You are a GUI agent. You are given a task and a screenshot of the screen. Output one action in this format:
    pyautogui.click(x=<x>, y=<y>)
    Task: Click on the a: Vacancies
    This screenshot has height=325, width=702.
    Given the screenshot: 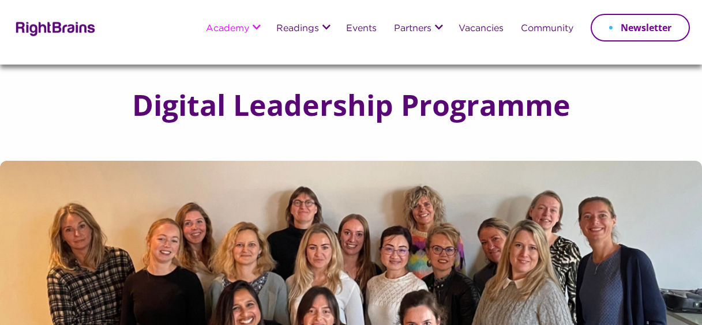 What is the action you would take?
    pyautogui.click(x=481, y=29)
    